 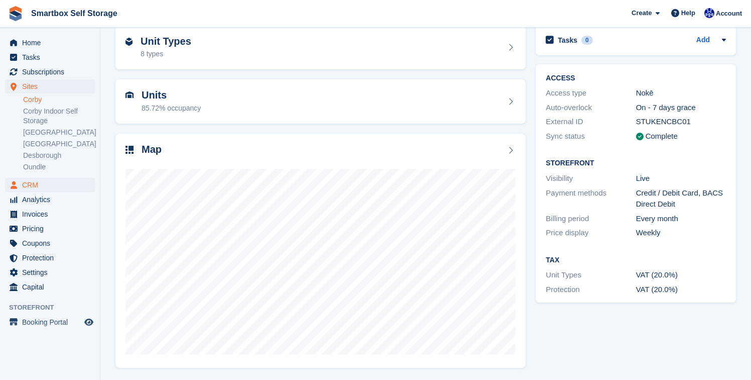 What do you see at coordinates (662, 136) in the screenshot?
I see `div: Complete` at bounding box center [662, 136].